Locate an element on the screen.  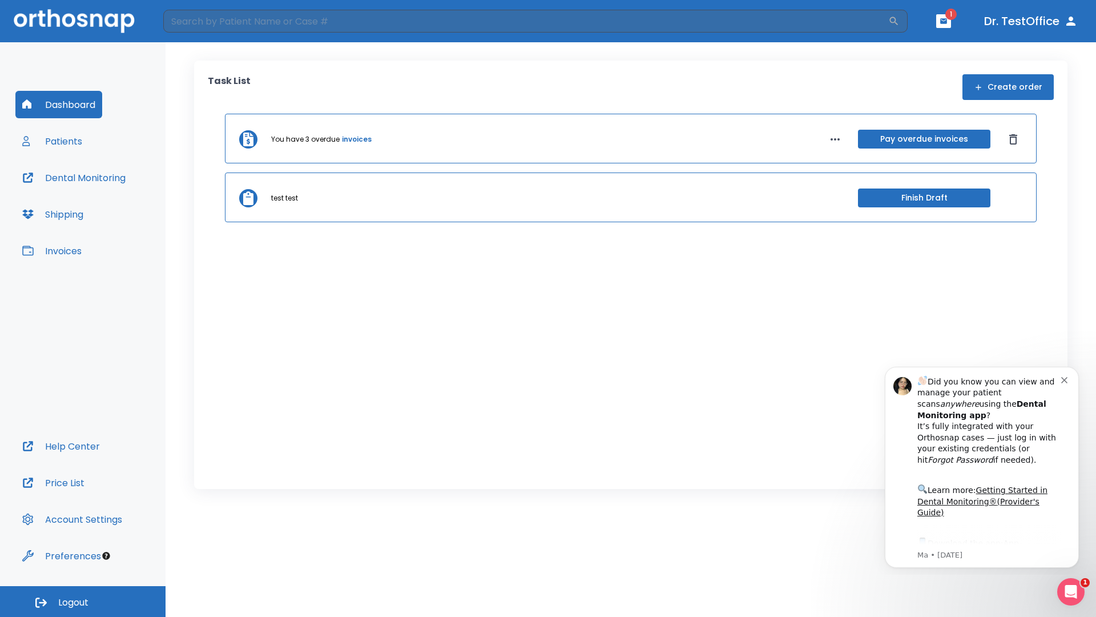
button: Shipping is located at coordinates (53, 214).